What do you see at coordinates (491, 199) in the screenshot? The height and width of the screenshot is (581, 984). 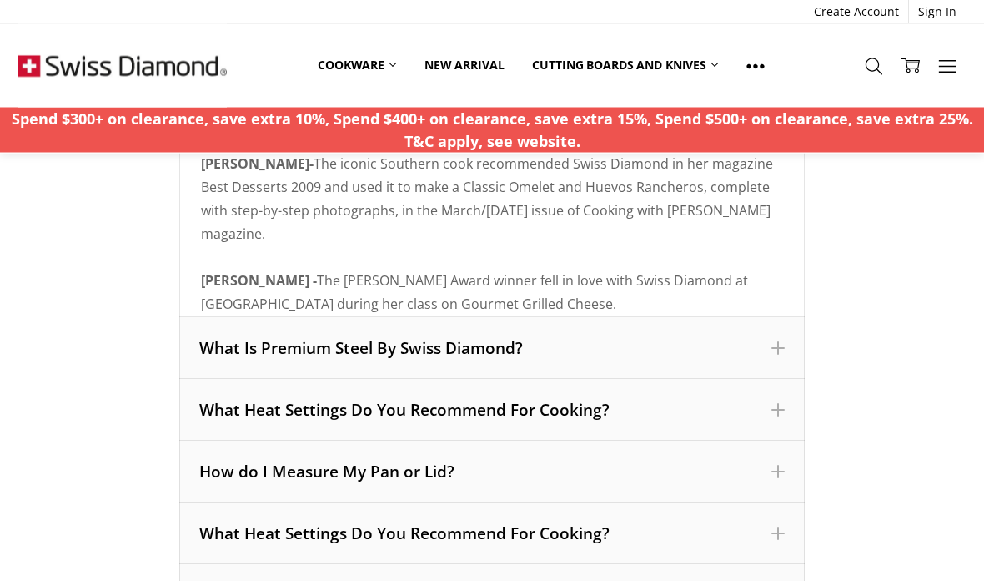 I see `div: The iconic Southern cook recommended Swiss Diamond in her magazine Best Desserts 2009 and used it...` at bounding box center [491, 199].